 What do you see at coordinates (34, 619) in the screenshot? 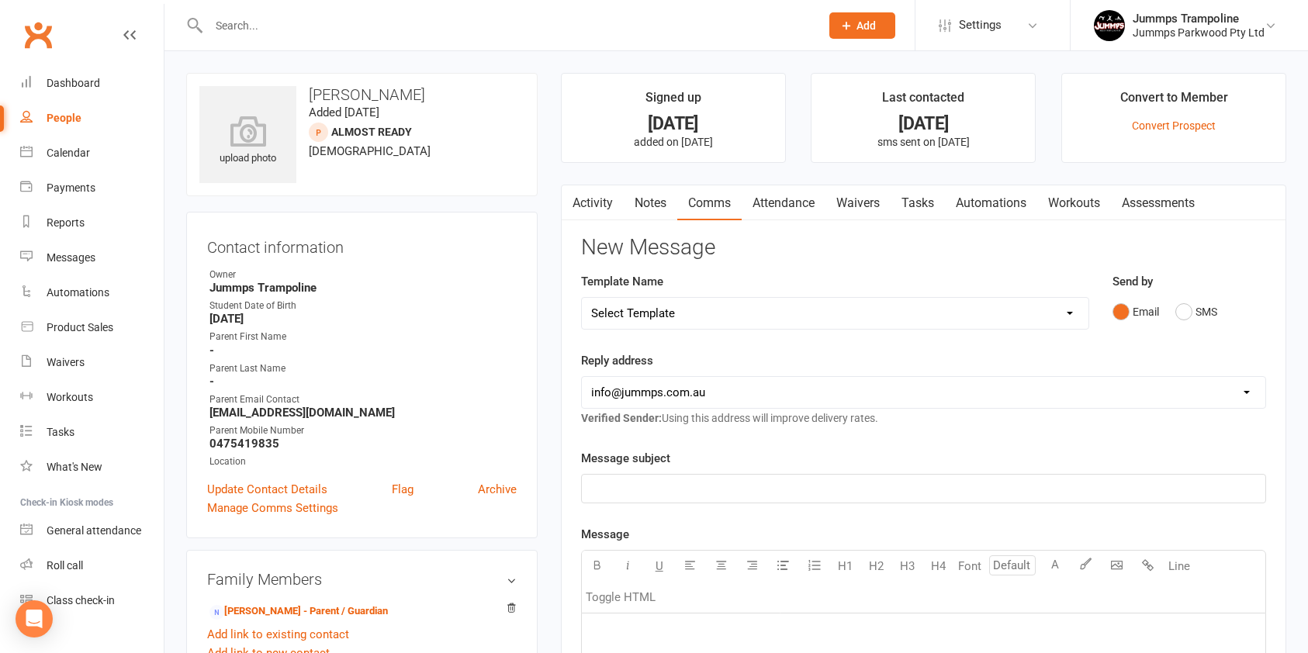
I see `div: Open Intercom Messenger` at bounding box center [34, 619].